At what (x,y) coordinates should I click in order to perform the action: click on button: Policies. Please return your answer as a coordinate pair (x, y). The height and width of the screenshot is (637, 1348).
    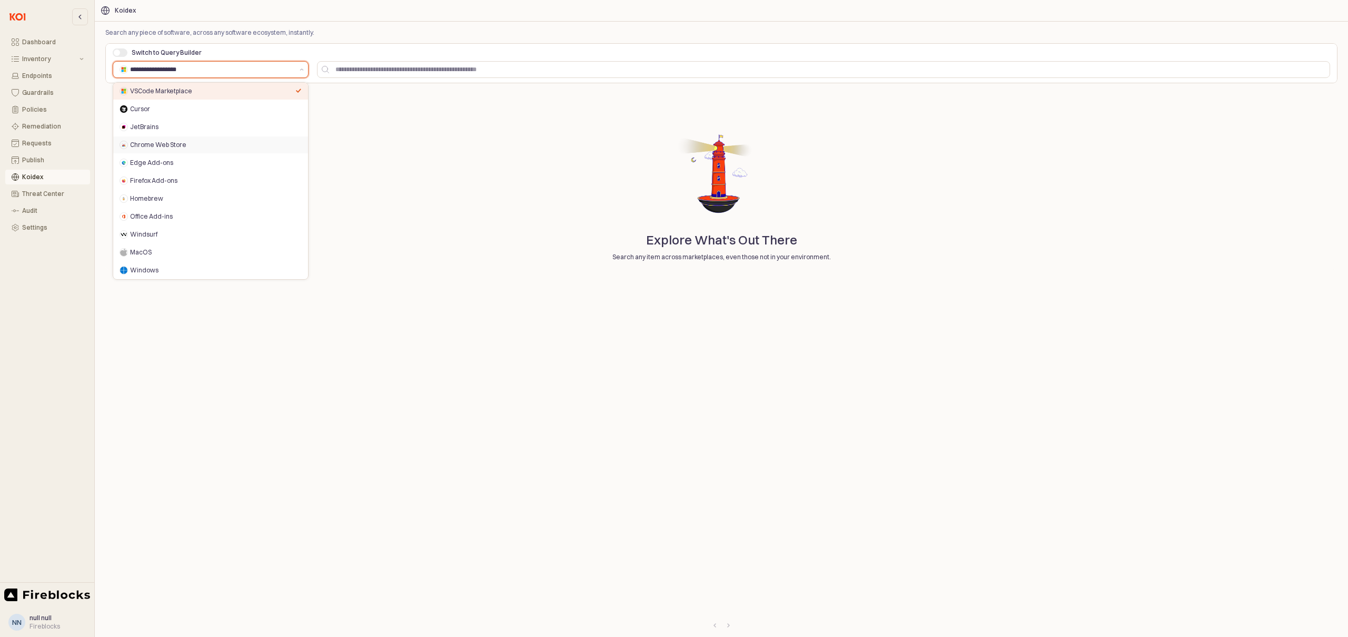
    Looking at the image, I should click on (47, 110).